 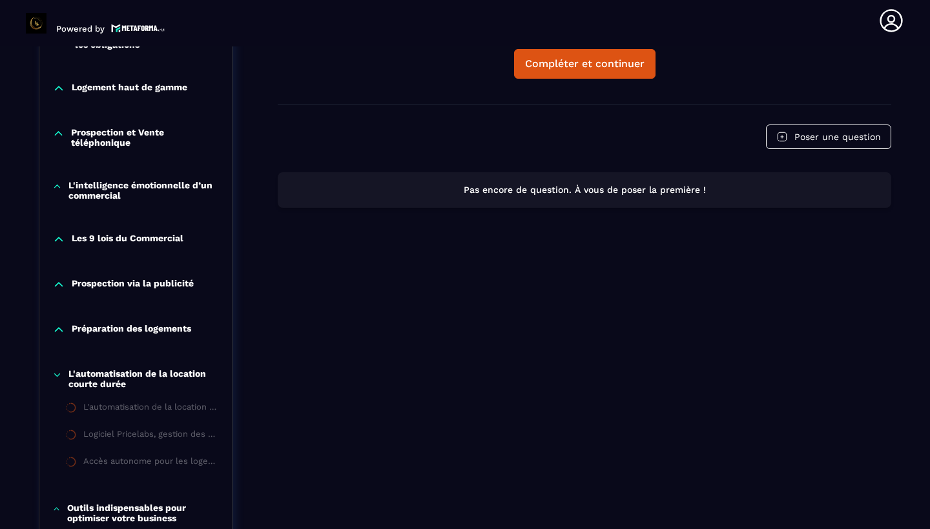 What do you see at coordinates (143, 190) in the screenshot?
I see `p: L'intelligence émotionnelle d’un commercial` at bounding box center [143, 190].